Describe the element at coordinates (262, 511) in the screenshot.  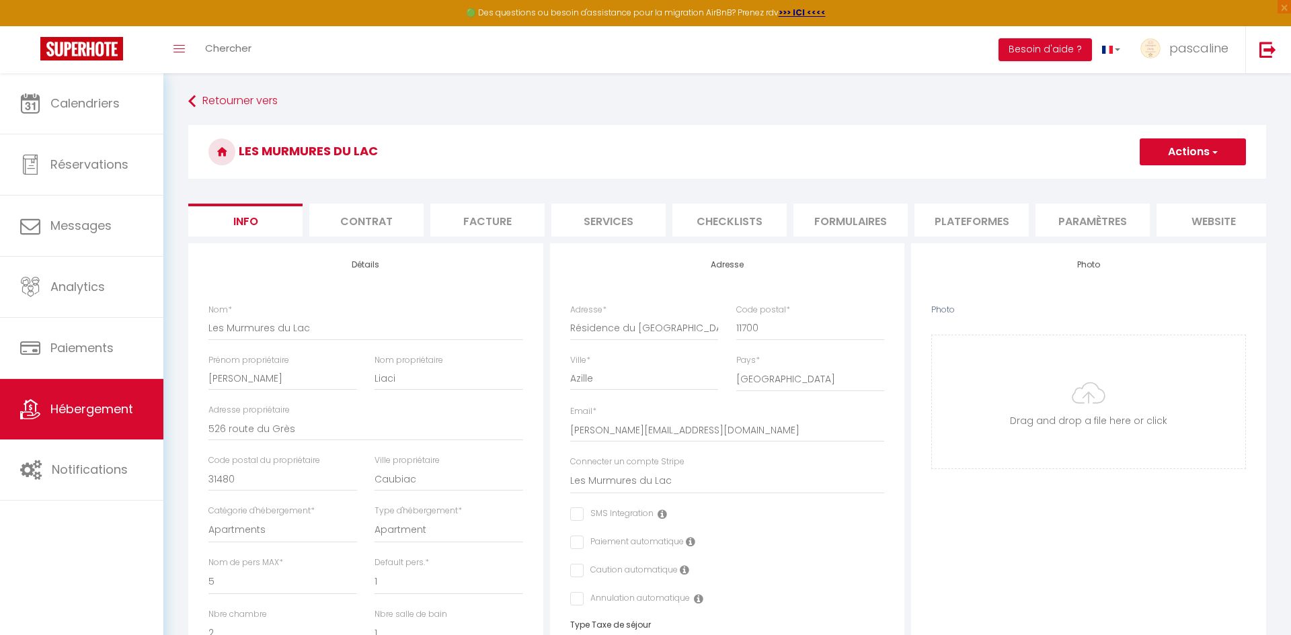
I see `label: Catégorie d'hébergement` at that location.